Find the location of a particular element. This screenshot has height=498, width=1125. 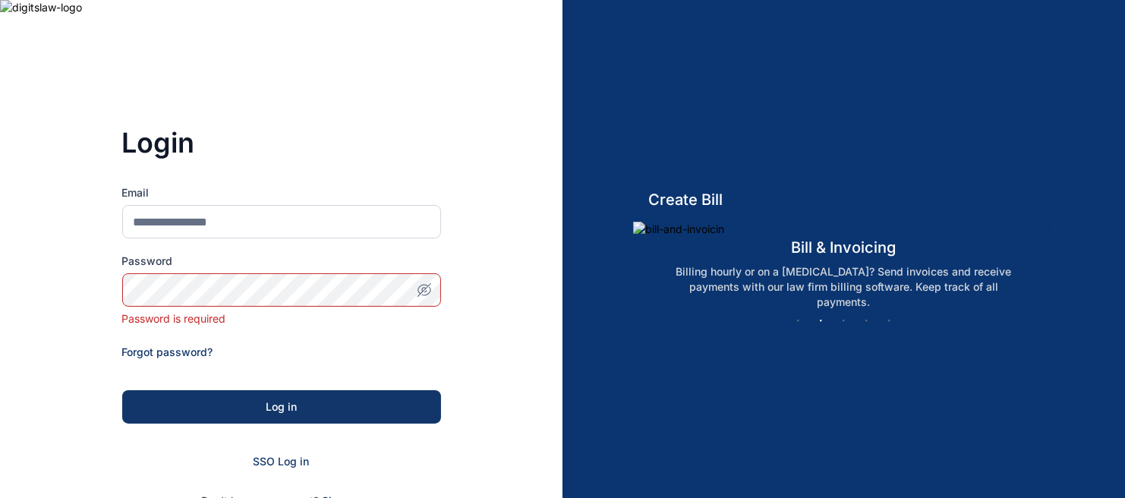

button: Previous is located at coordinates (736, 321).